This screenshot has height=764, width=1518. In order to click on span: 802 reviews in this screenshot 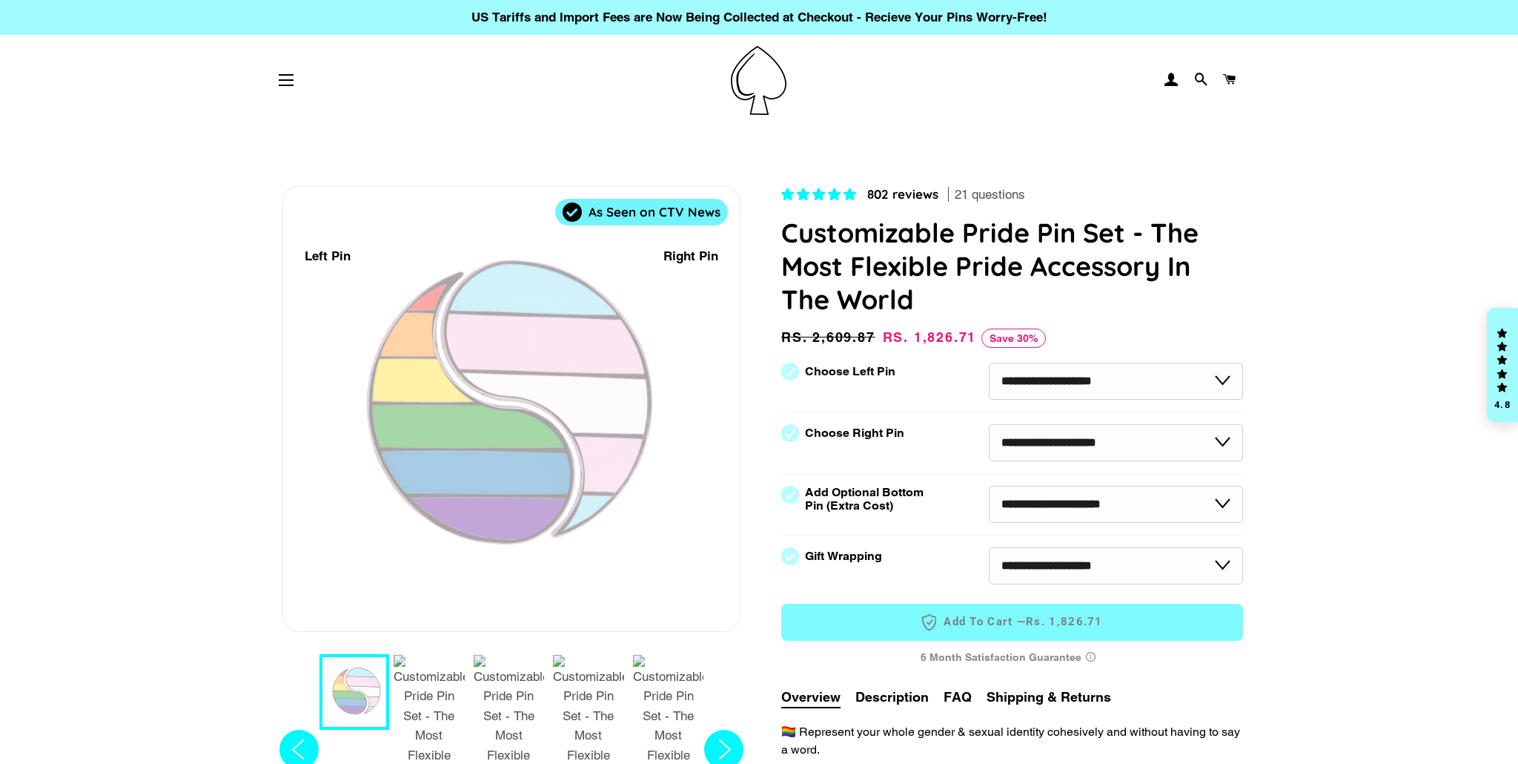, I will do `click(903, 193)`.